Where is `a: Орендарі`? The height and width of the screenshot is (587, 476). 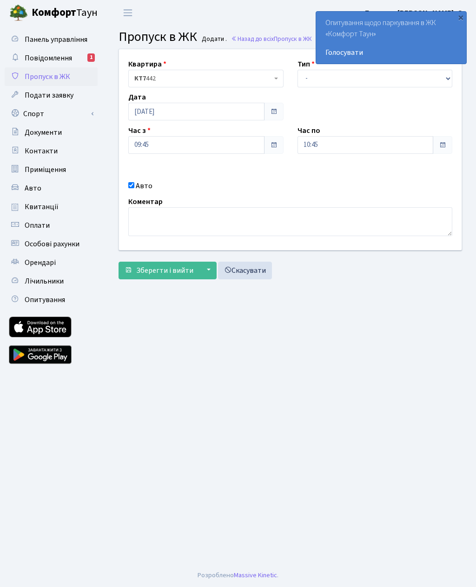 a: Орендарі is located at coordinates (51, 263).